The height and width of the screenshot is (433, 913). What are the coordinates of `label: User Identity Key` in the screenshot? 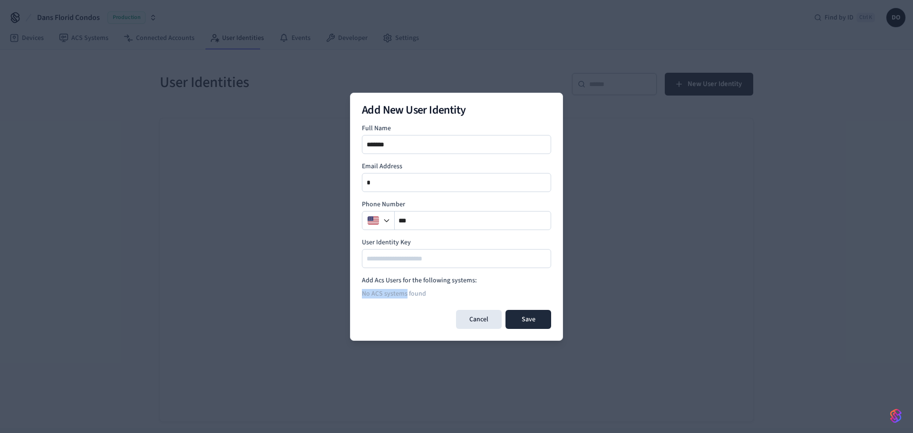 It's located at (456, 242).